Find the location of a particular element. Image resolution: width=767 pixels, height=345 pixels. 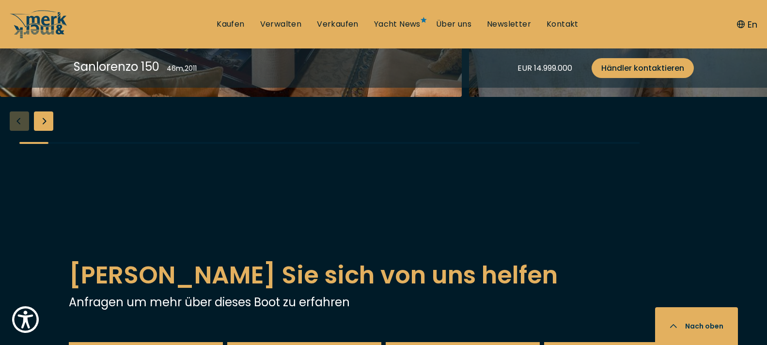

a: Kaufen is located at coordinates (230, 24).